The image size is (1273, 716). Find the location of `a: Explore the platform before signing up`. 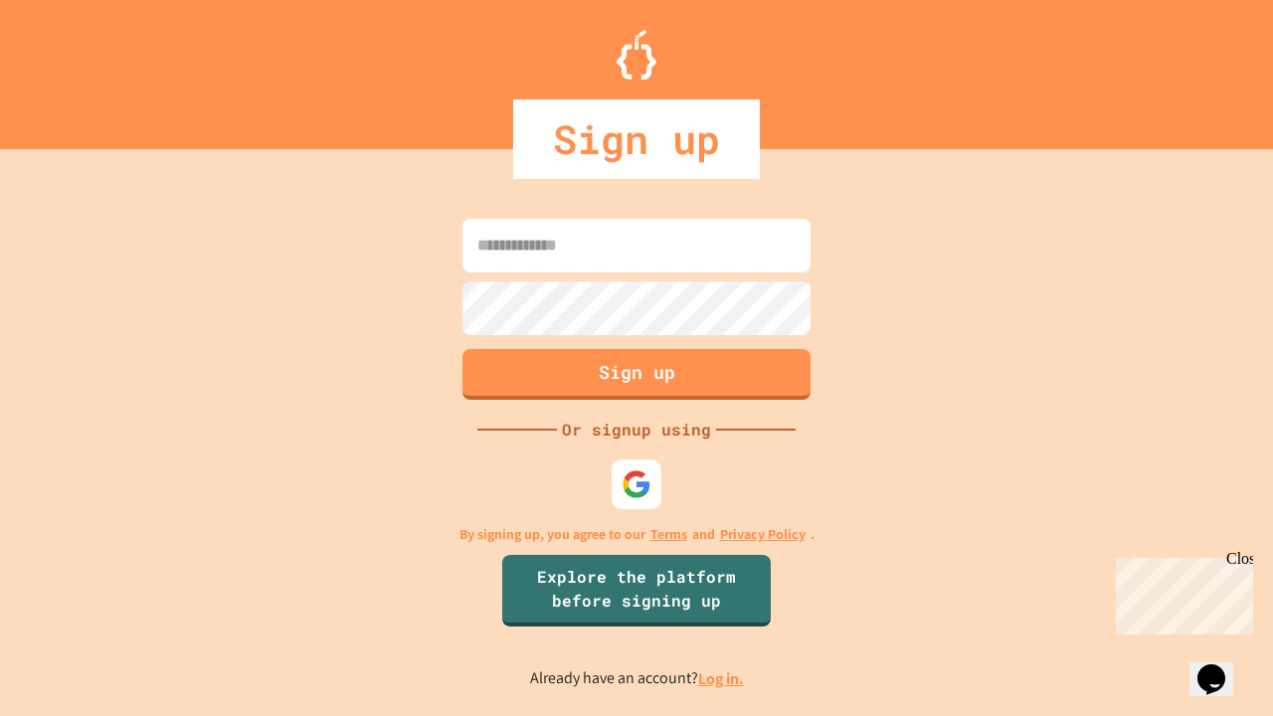

a: Explore the platform before signing up is located at coordinates (637, 591).